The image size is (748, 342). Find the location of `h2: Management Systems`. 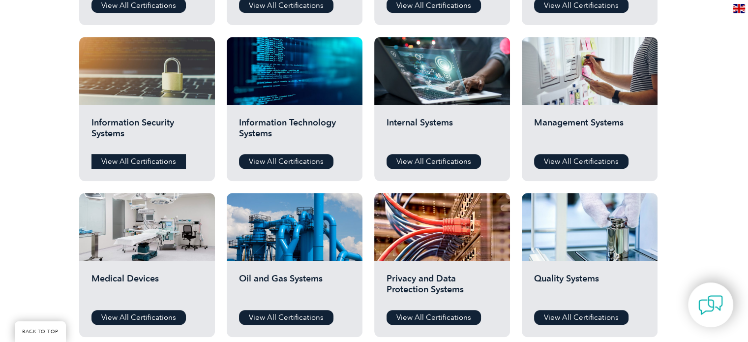

h2: Management Systems is located at coordinates (589, 132).